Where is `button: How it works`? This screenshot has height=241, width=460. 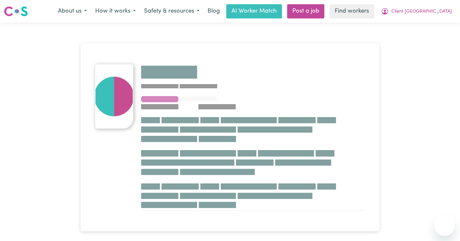 button: How it works is located at coordinates (115, 11).